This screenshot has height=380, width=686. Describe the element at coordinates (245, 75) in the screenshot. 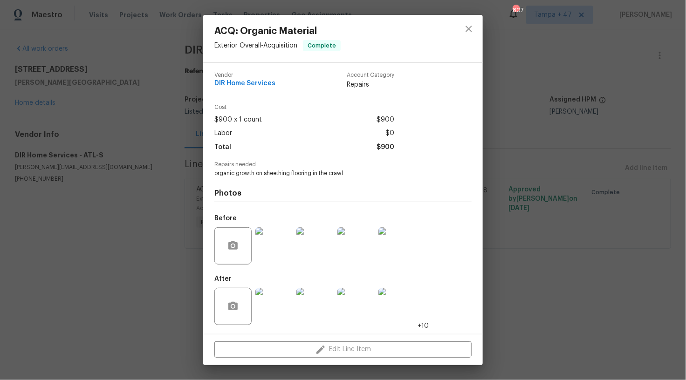

I see `span: Vendor` at that location.